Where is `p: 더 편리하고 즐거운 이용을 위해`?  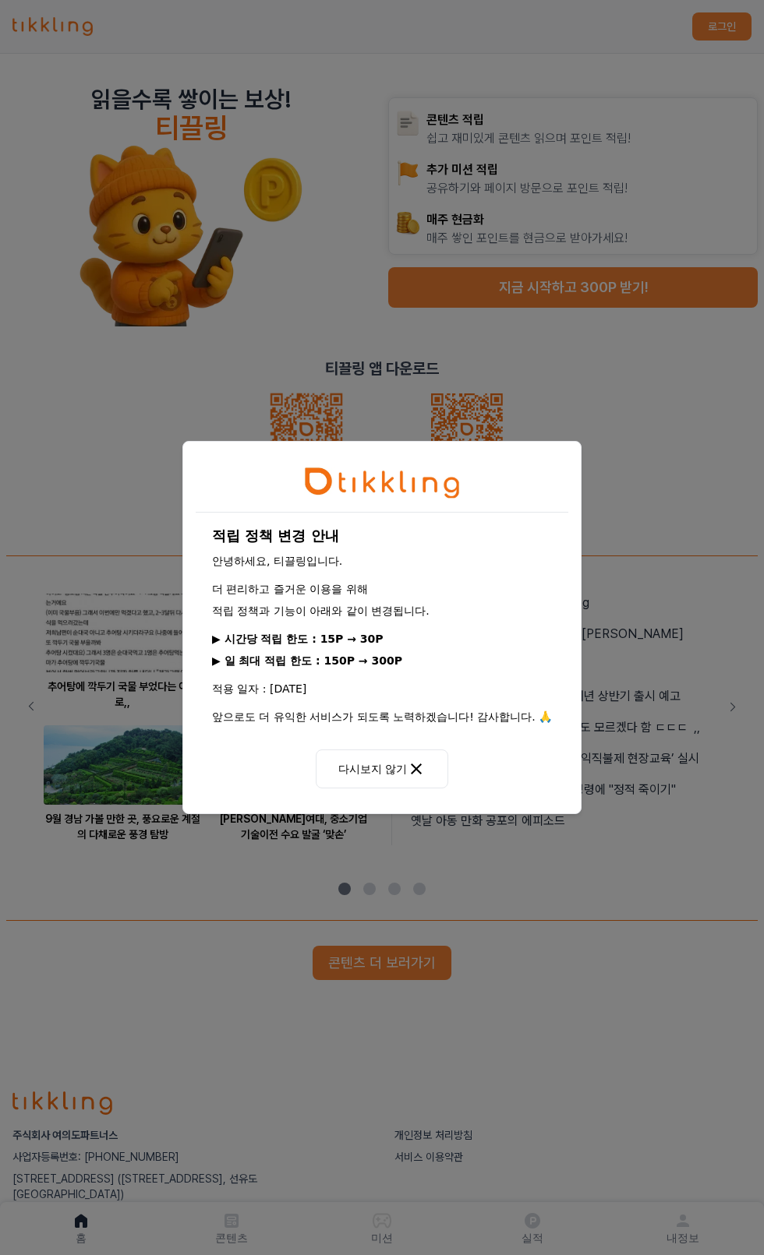
p: 더 편리하고 즐거운 이용을 위해 is located at coordinates (382, 589).